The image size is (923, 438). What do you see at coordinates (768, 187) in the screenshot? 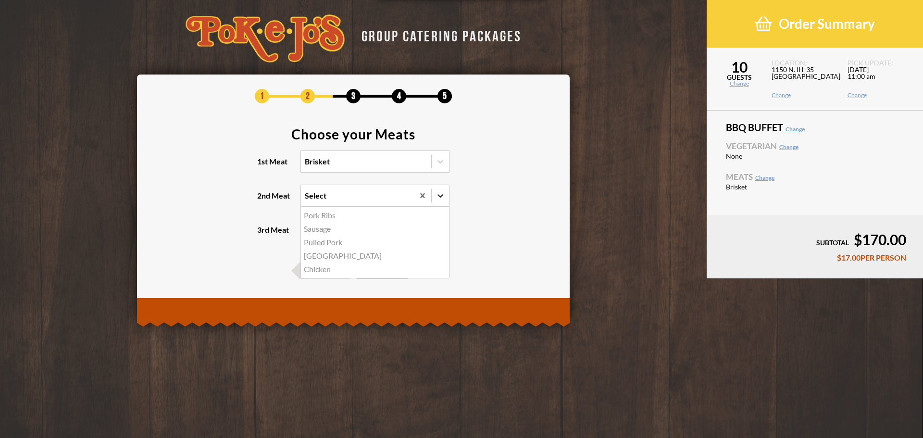
I see `span: Brisket` at bounding box center [768, 187].